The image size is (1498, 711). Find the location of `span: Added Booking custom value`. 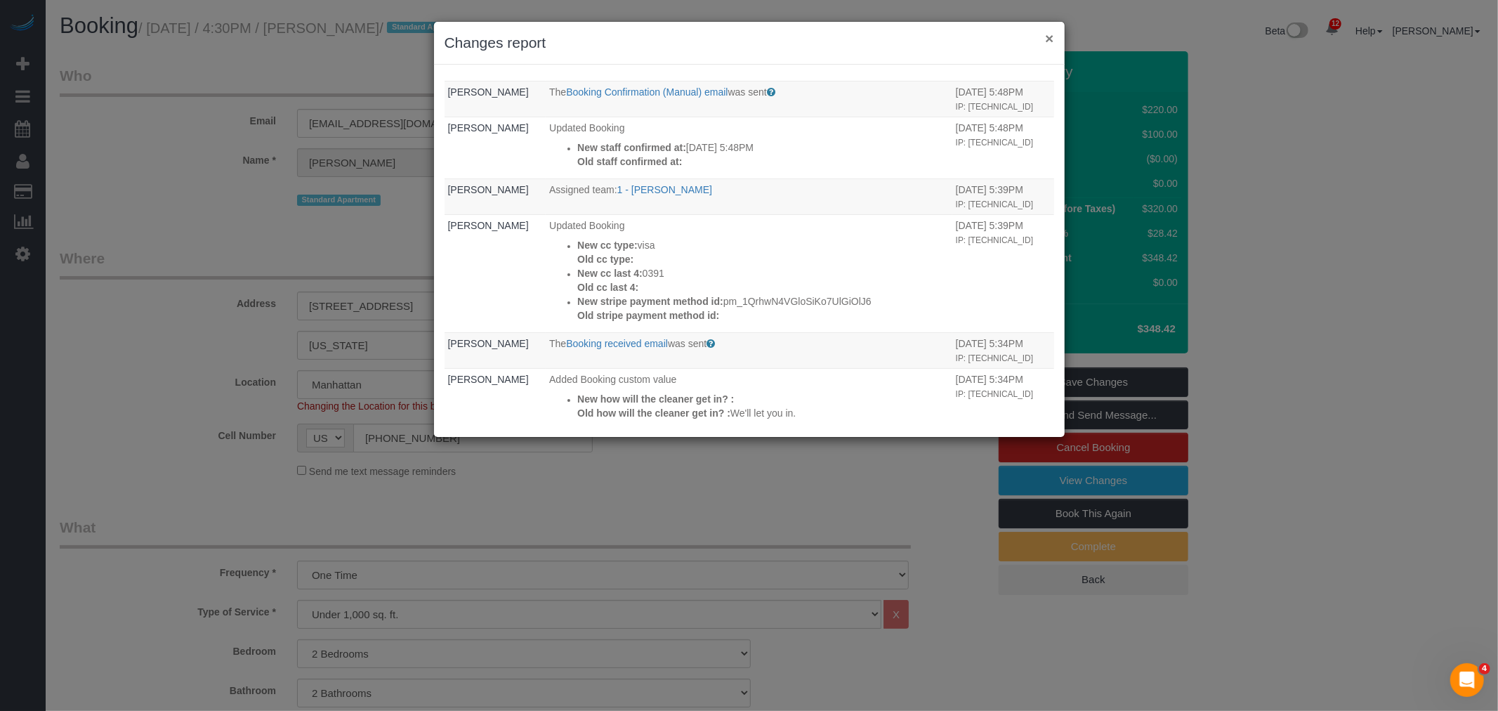

span: Added Booking custom value is located at coordinates (612, 379).